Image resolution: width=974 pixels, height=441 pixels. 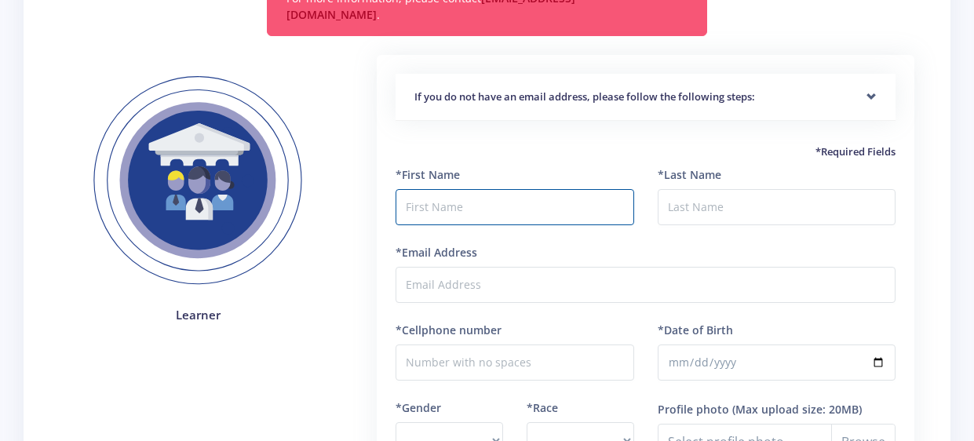 What do you see at coordinates (514, 362) in the screenshot?
I see `input: Number with no spaces` at bounding box center [514, 362].